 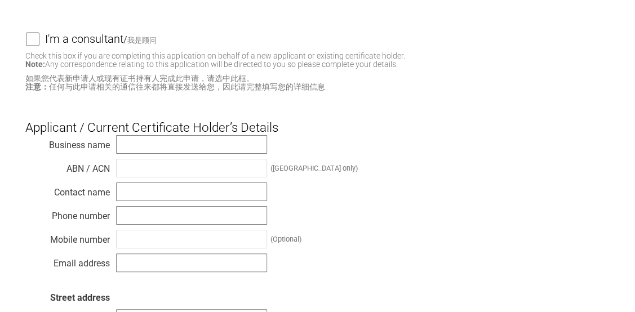 What do you see at coordinates (285, 239) in the screenshot?
I see `div: (Optional)` at bounding box center [285, 239].